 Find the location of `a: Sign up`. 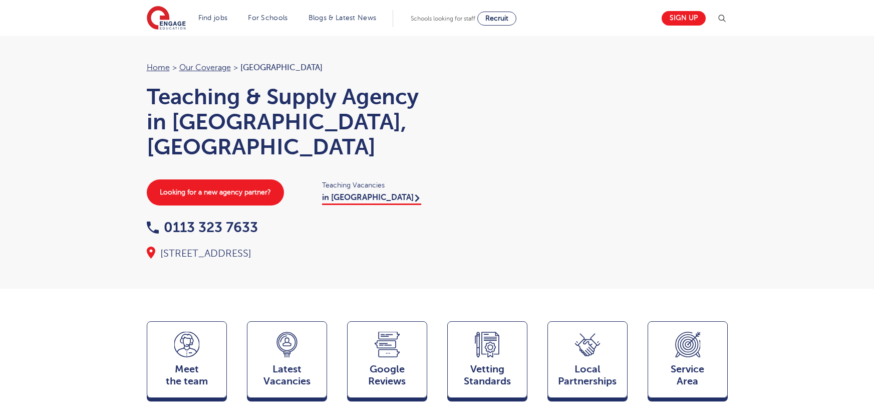

a: Sign up is located at coordinates (683, 18).